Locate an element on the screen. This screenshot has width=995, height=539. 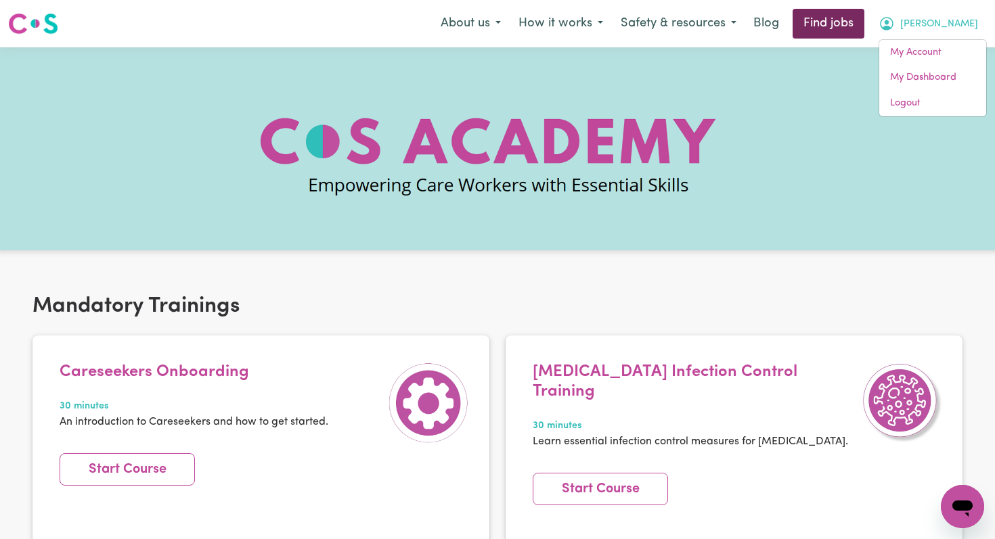
a: Logout is located at coordinates (933, 104).